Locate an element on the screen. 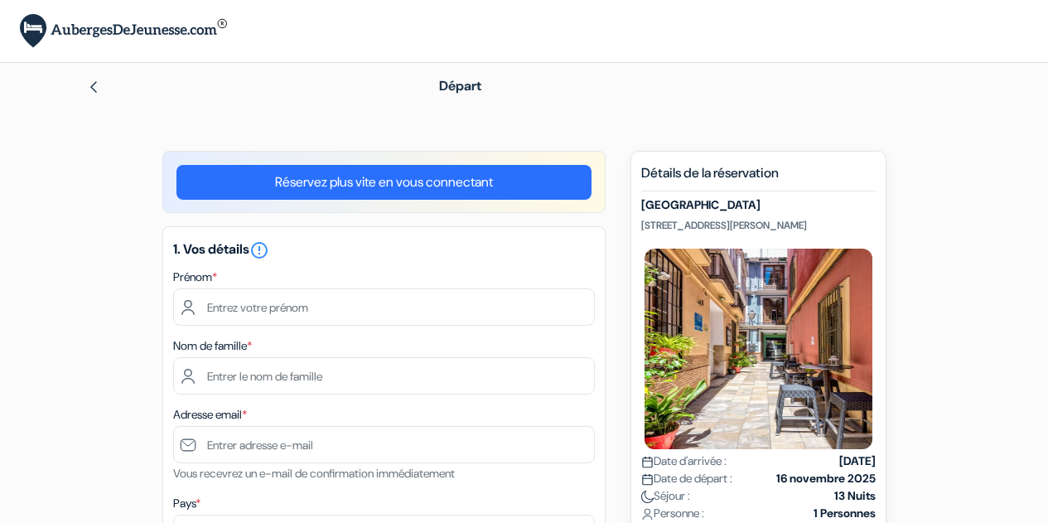 The width and height of the screenshot is (1048, 523). span: Date d'arrivée : is located at coordinates (684, 461).